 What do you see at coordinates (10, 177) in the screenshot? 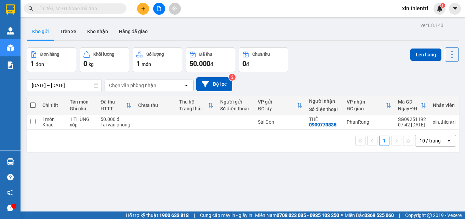
I see `span: question-circle` at bounding box center [10, 177].